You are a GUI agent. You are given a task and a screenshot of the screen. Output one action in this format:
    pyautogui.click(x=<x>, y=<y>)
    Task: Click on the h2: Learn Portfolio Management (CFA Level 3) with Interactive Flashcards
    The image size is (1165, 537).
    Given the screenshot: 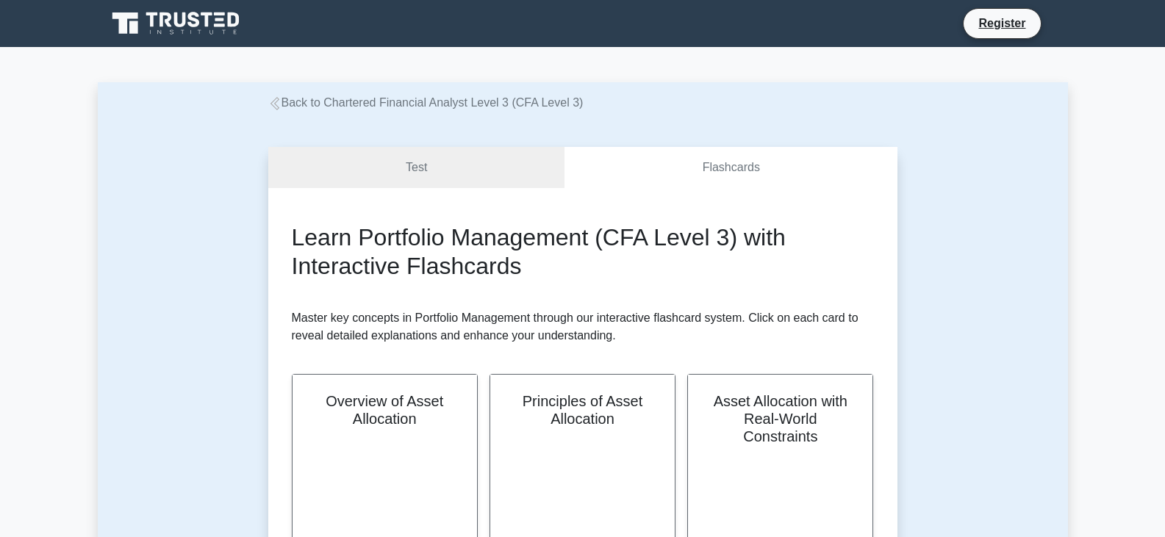 What is the action you would take?
    pyautogui.click(x=583, y=251)
    